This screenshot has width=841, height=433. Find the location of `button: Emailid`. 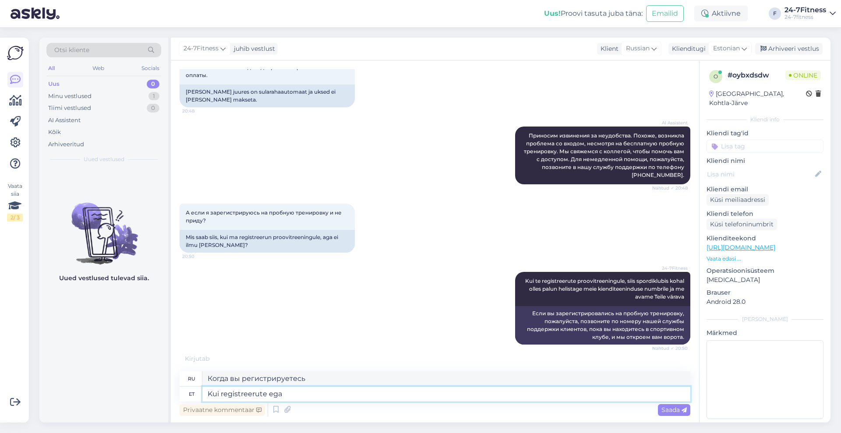

button: Emailid is located at coordinates (665, 14).